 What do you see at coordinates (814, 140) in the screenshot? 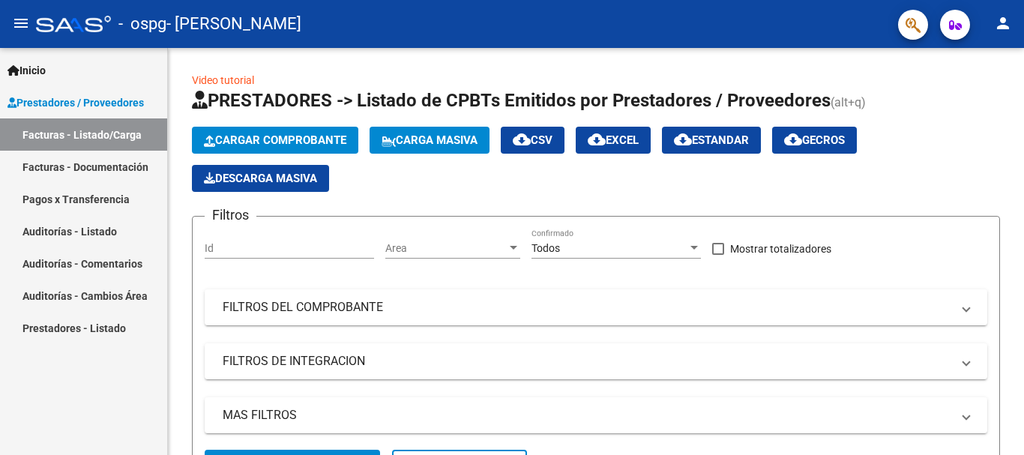
I see `span: Gecros` at bounding box center [814, 140].